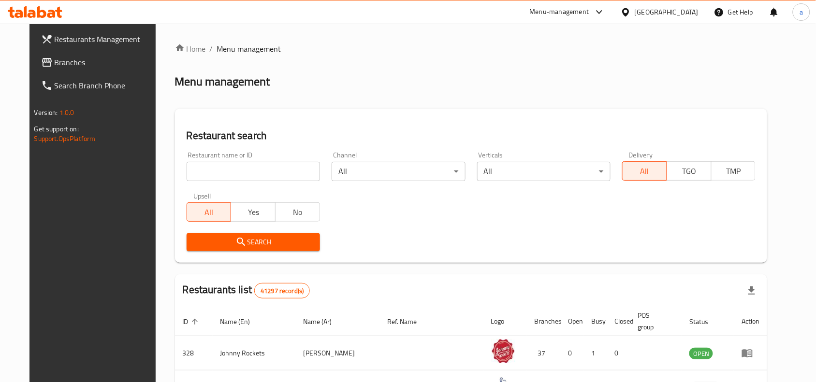 This screenshot has height=382, width=816. I want to click on div: Export file, so click(752, 291).